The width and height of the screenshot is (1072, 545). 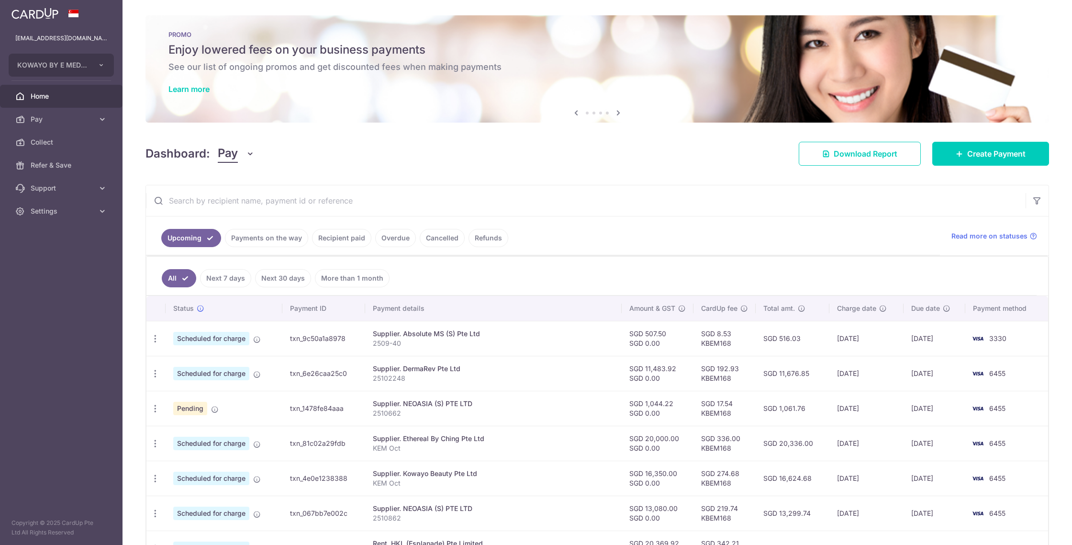 What do you see at coordinates (793, 443) in the screenshot?
I see `td: SGD 20,336.00` at bounding box center [793, 443].